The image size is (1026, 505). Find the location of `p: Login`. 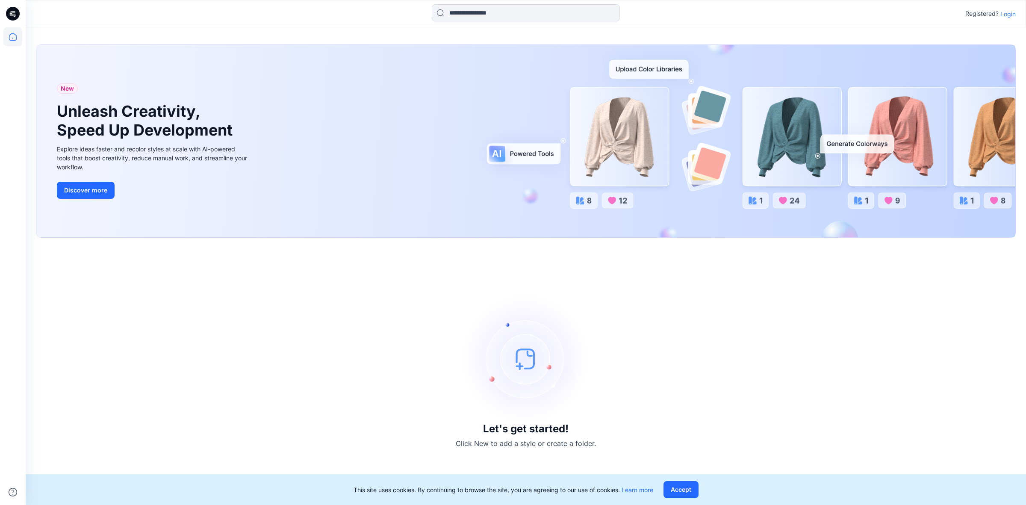

p: Login is located at coordinates (1008, 14).